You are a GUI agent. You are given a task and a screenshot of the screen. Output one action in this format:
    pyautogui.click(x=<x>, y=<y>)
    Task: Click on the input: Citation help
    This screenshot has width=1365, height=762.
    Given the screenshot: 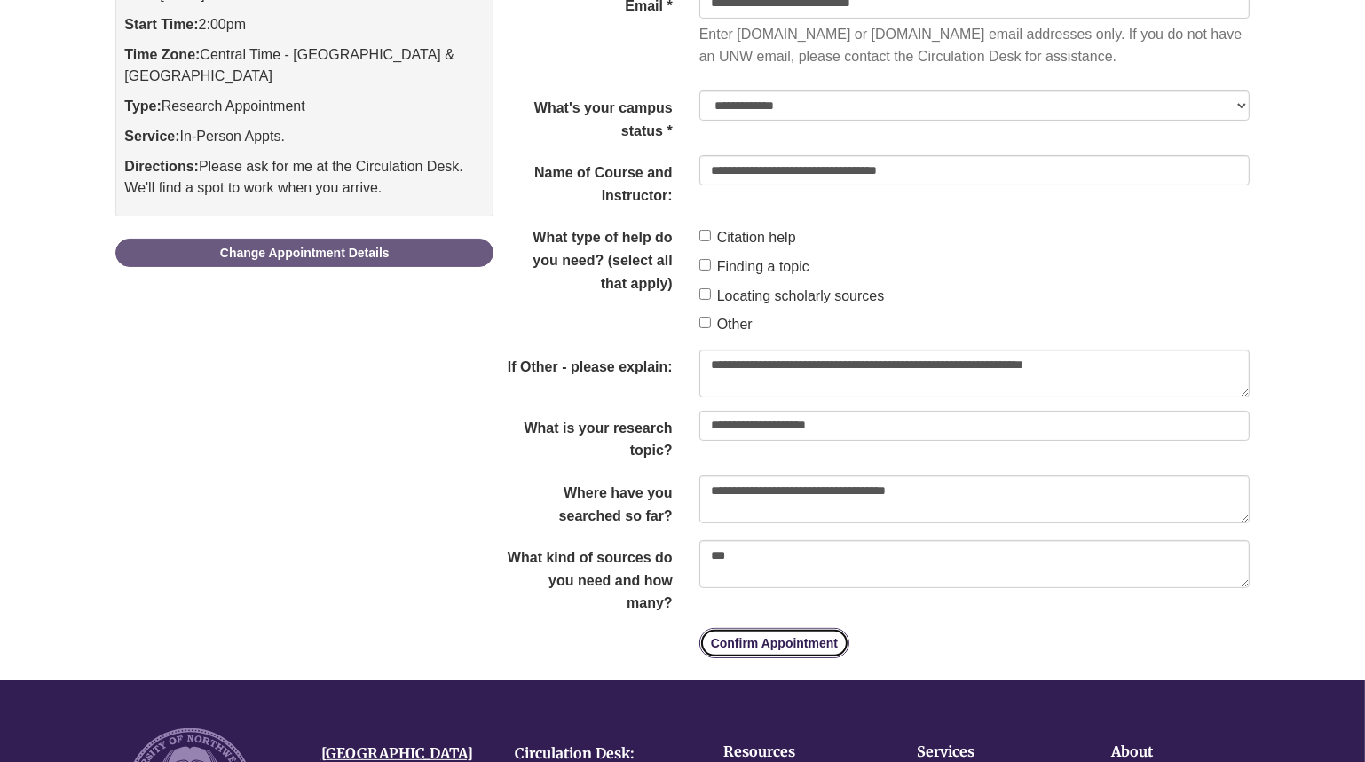 What is the action you would take?
    pyautogui.click(x=705, y=235)
    